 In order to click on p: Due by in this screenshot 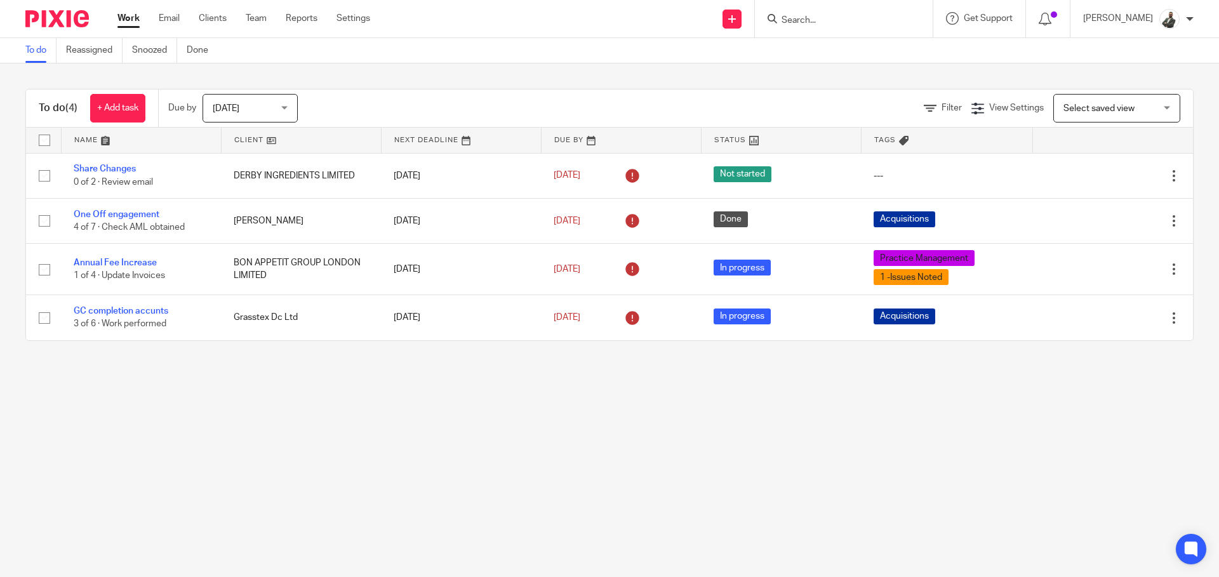, I will do `click(182, 108)`.